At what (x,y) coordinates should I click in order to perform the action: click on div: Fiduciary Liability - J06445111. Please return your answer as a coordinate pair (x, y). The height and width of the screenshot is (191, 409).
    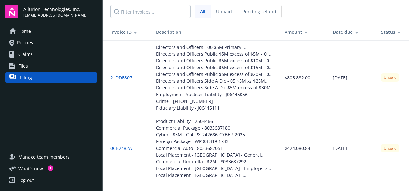
    Looking at the image, I should click on (215, 108).